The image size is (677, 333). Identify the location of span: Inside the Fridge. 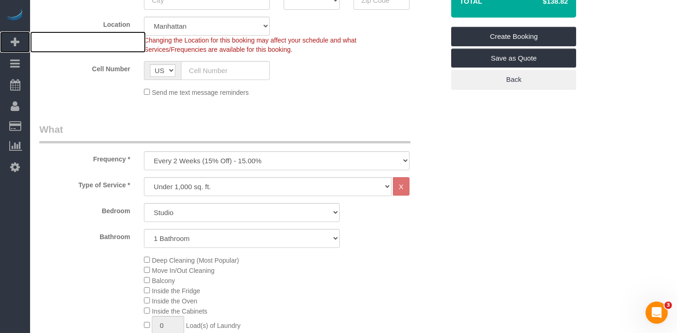
(176, 291).